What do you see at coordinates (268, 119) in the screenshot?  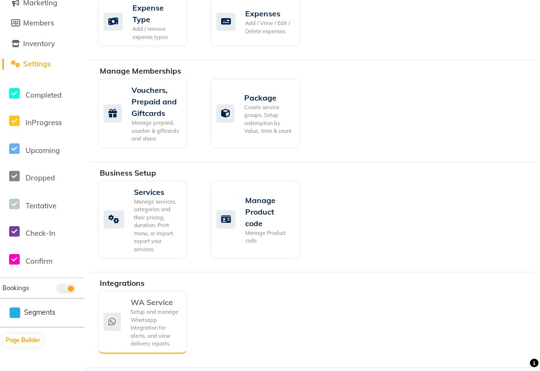 I see `div: Create service groups, Setup redemption by Value, time & count` at bounding box center [268, 119].